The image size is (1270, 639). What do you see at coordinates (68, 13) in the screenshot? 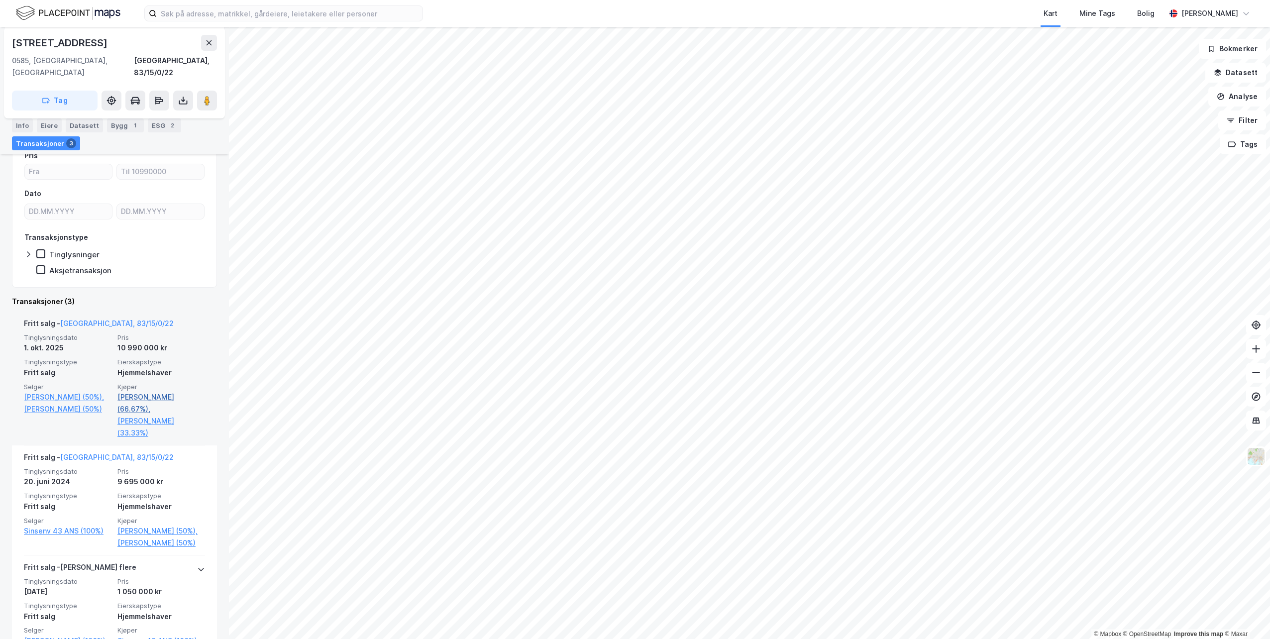
I see `img: logo.f888ab2527a4732fd821a326f86c7f29.svg` at bounding box center [68, 13].